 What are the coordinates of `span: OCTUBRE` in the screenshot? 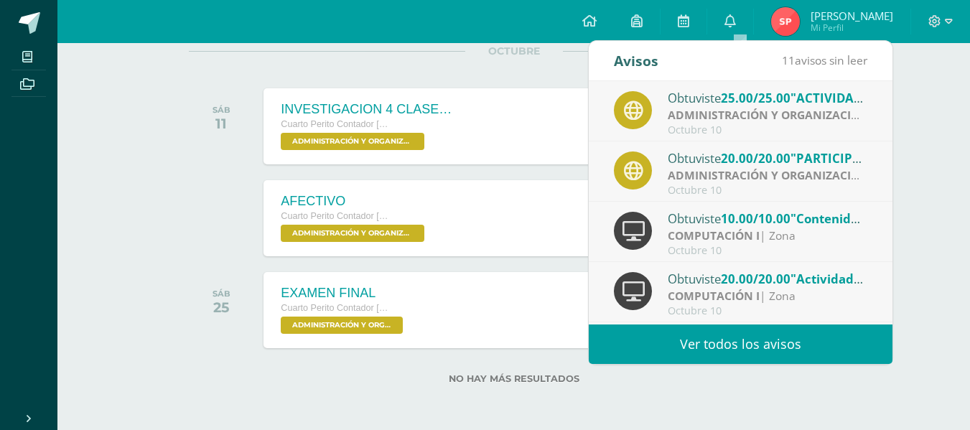 It's located at (514, 51).